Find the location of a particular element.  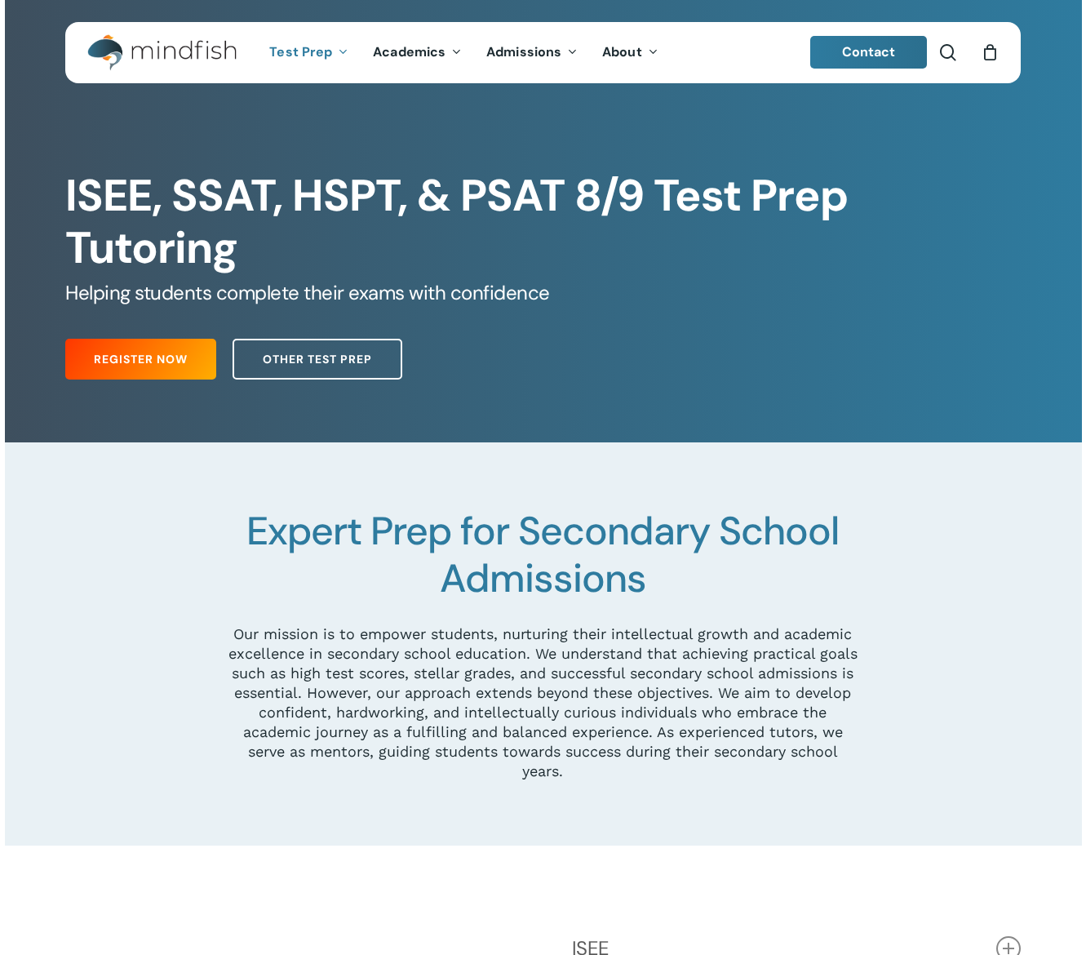

a: Other Test Prep is located at coordinates (317, 359).